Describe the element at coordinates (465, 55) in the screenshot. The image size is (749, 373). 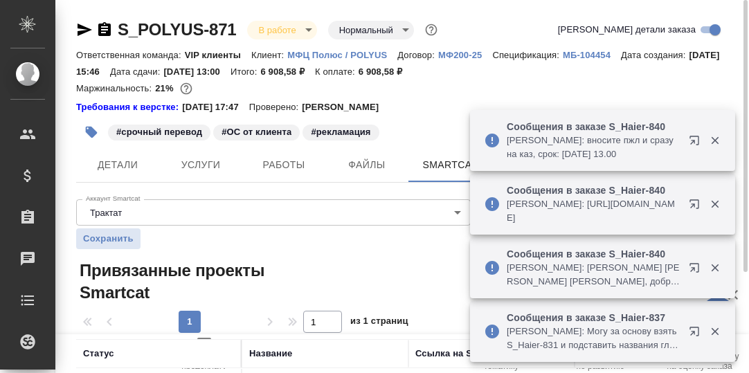
I see `p: МФ200-25` at that location.